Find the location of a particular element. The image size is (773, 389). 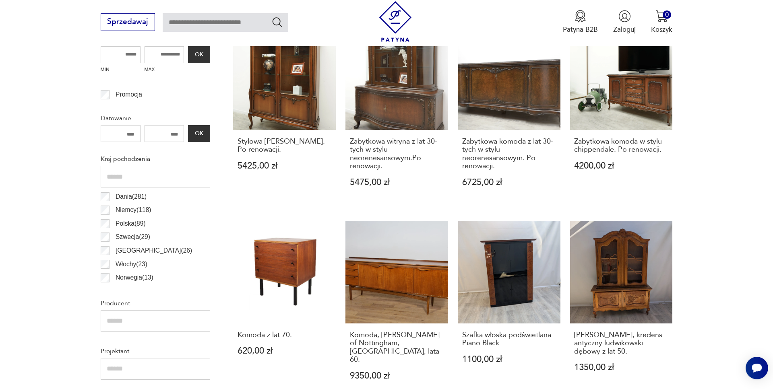

h3: Zabytkowa komoda w stylu chippendale. Po renowacji. is located at coordinates (621, 146).